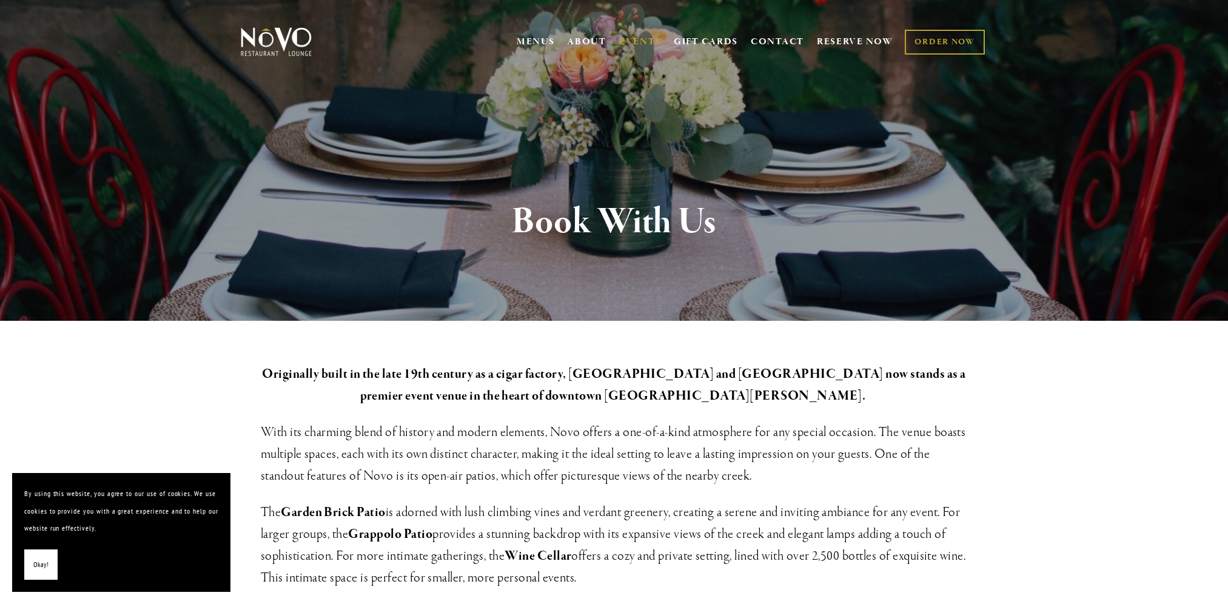 This screenshot has width=1228, height=604. I want to click on strong: Book With Us, so click(613, 222).